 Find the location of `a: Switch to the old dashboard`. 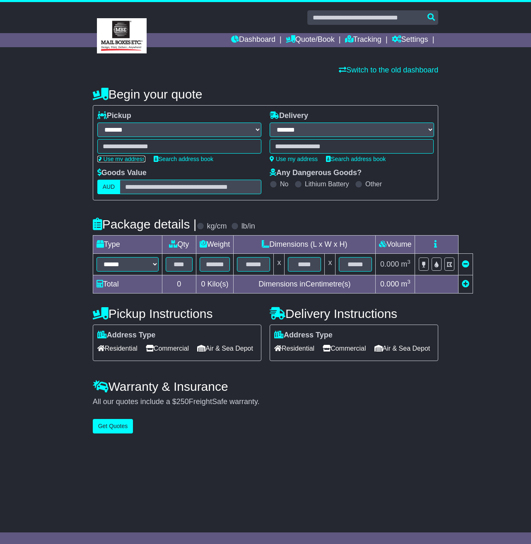

a: Switch to the old dashboard is located at coordinates (388, 70).